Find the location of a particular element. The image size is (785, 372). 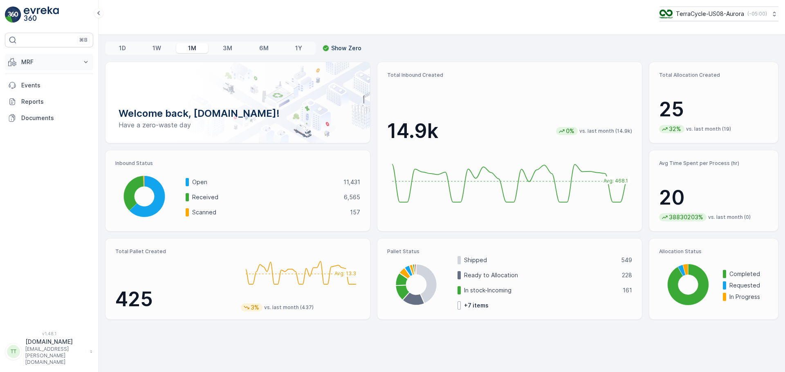

button: TerraCycle-US08-Aurora(-05:00) is located at coordinates (718, 14).